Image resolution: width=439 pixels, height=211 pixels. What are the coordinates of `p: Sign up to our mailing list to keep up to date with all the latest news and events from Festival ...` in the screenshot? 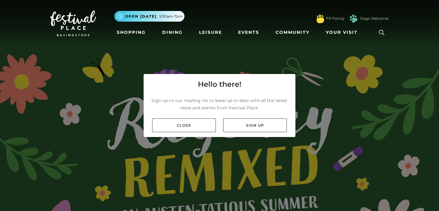 It's located at (220, 104).